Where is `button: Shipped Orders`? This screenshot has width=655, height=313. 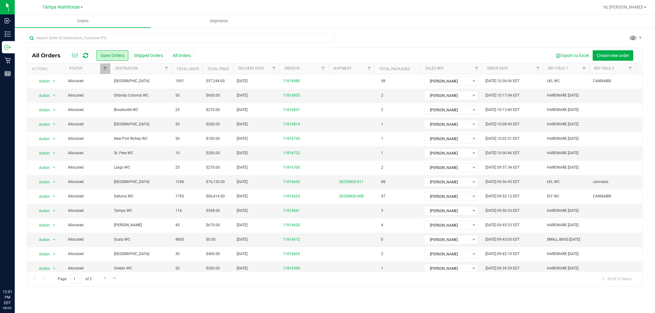 button: Shipped Orders is located at coordinates (148, 56).